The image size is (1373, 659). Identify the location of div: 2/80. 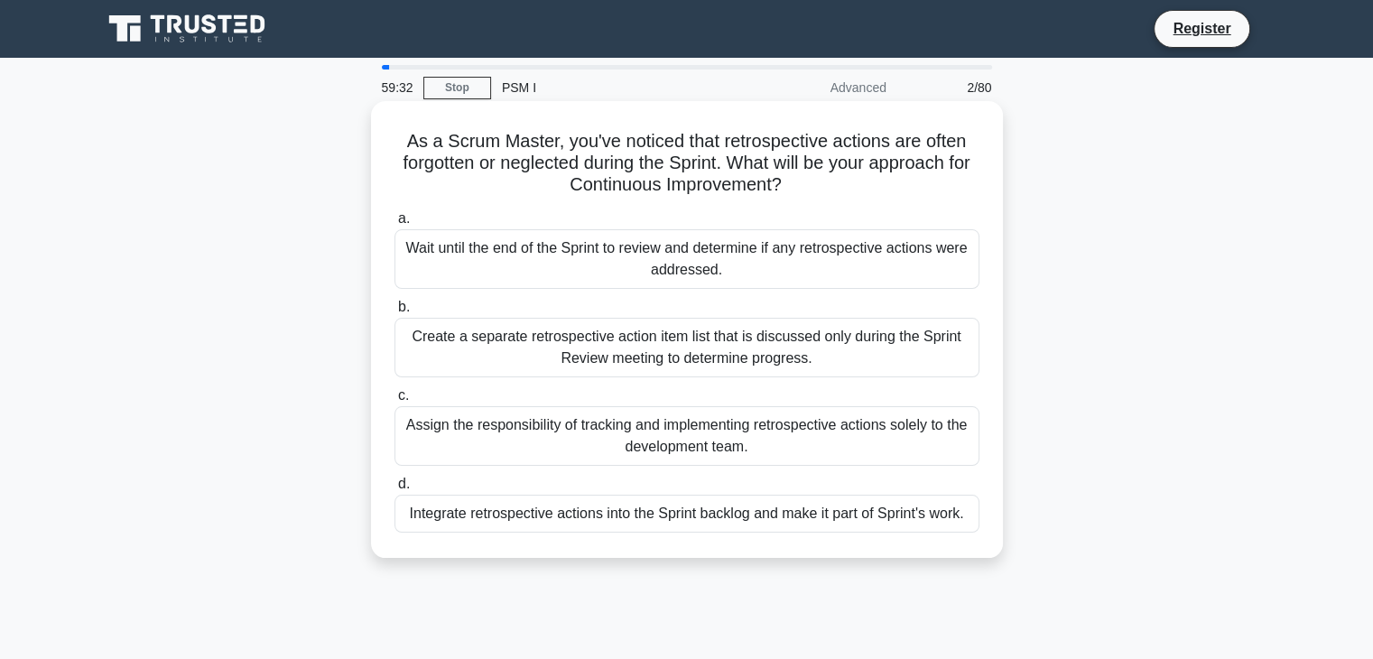
(950, 88).